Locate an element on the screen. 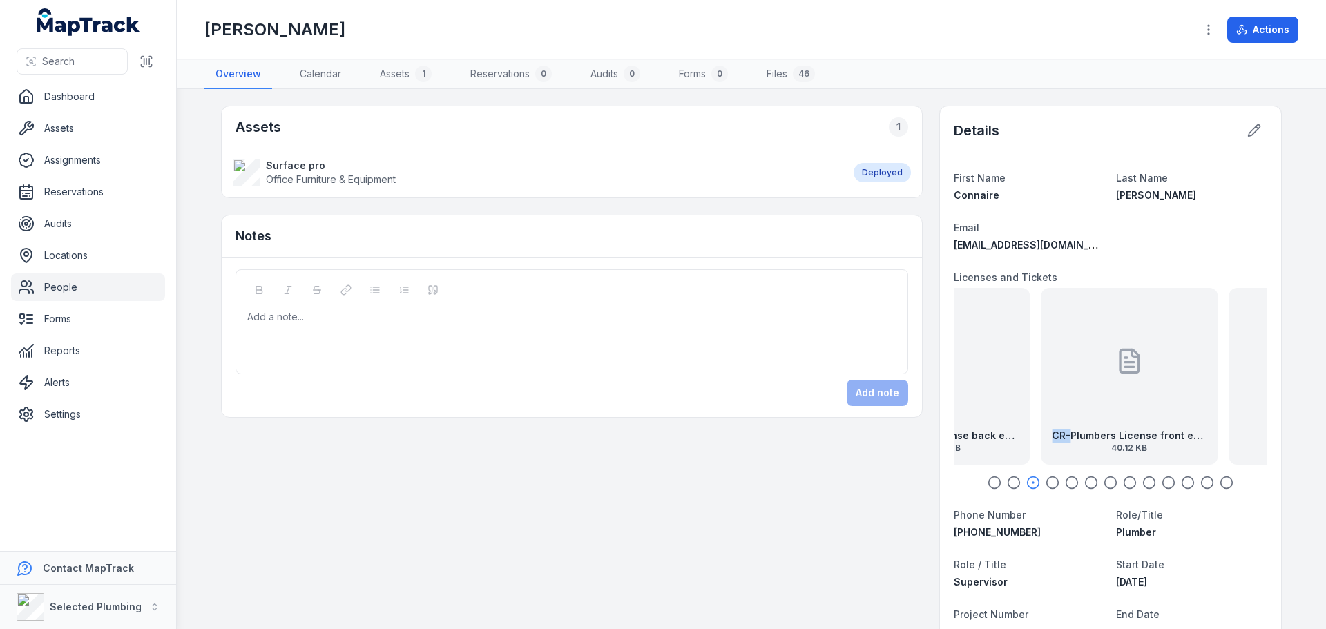 This screenshot has height=629, width=1326. span: Supervisor is located at coordinates (980, 581).